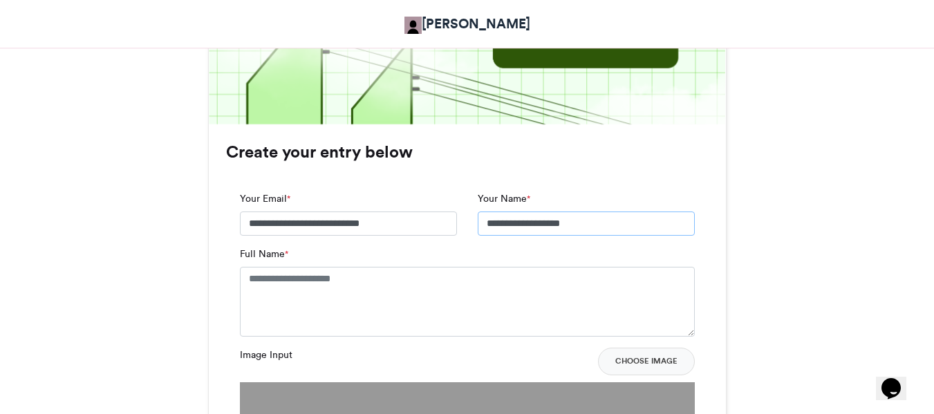  Describe the element at coordinates (504, 199) in the screenshot. I see `label: Your Name` at that location.